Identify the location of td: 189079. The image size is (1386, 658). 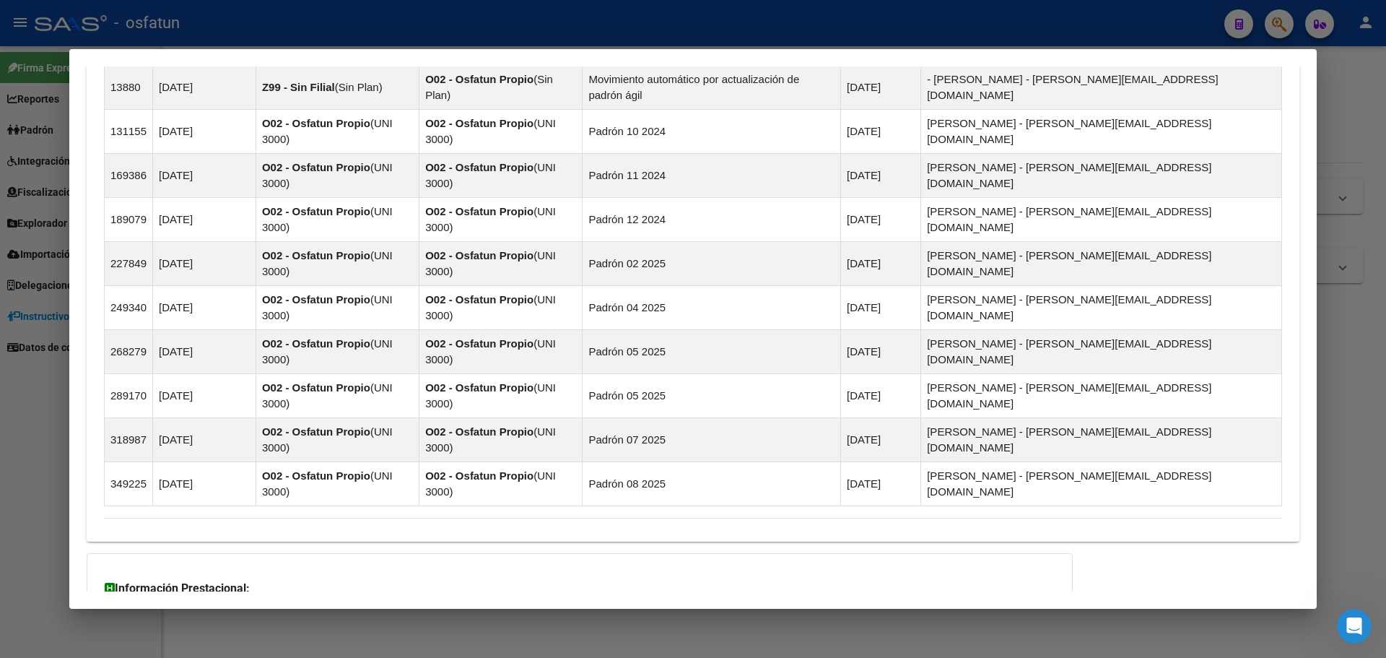
(129, 219).